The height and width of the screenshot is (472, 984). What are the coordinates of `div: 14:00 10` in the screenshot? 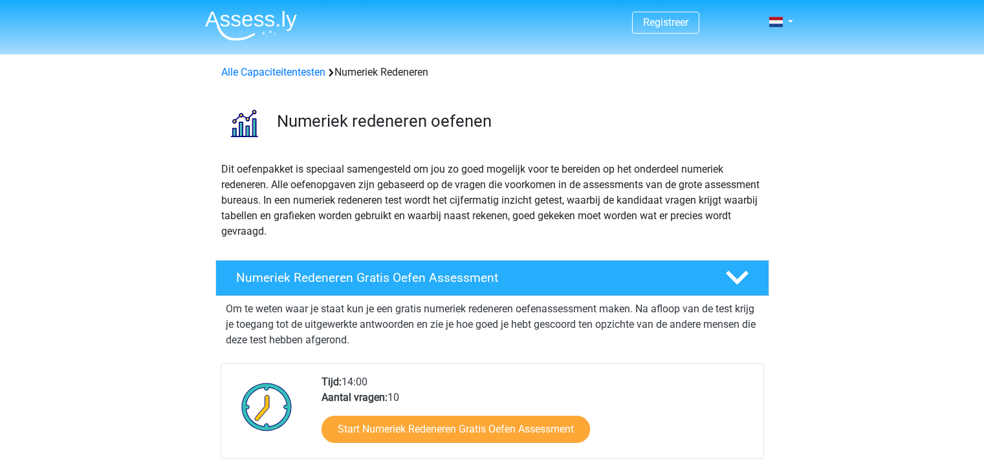 It's located at (537, 417).